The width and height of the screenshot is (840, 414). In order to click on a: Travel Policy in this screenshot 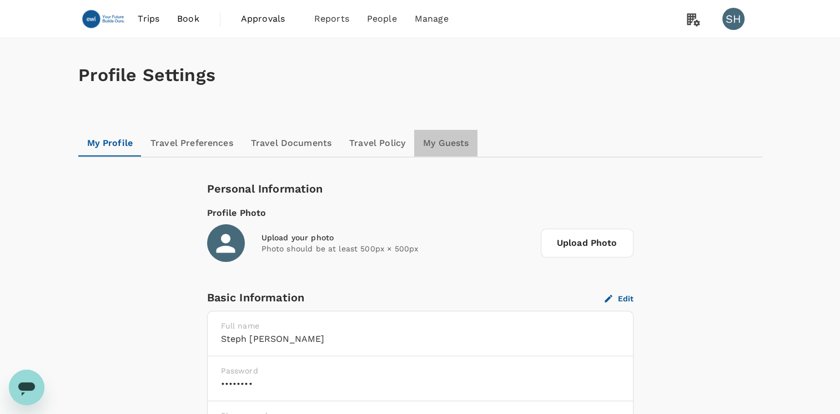, I will do `click(377, 143)`.